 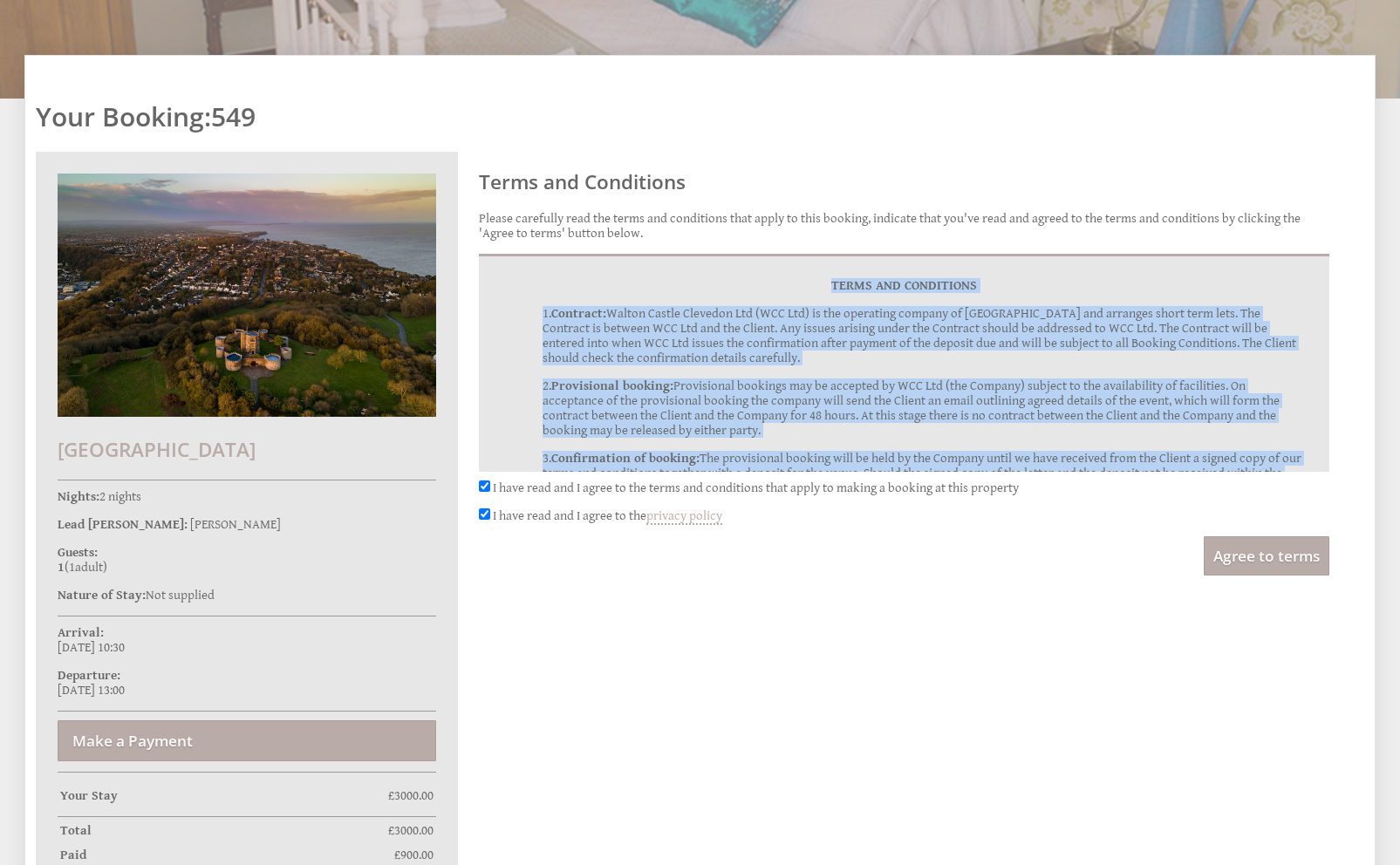 What do you see at coordinates (77, 552) in the screenshot?
I see `strong: Guests:` at bounding box center [77, 552].